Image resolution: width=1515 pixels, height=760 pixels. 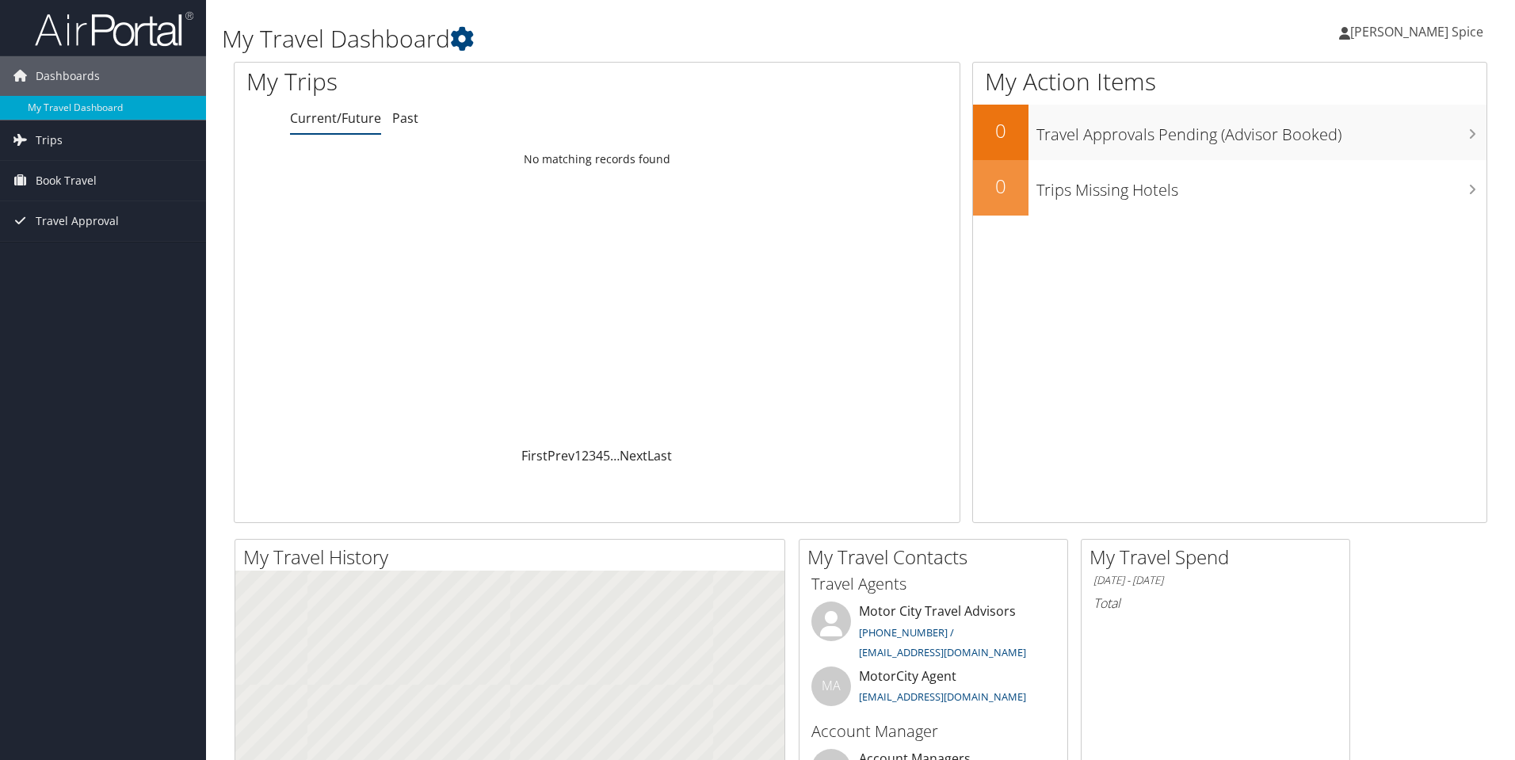 What do you see at coordinates (561, 456) in the screenshot?
I see `a: Prev` at bounding box center [561, 456].